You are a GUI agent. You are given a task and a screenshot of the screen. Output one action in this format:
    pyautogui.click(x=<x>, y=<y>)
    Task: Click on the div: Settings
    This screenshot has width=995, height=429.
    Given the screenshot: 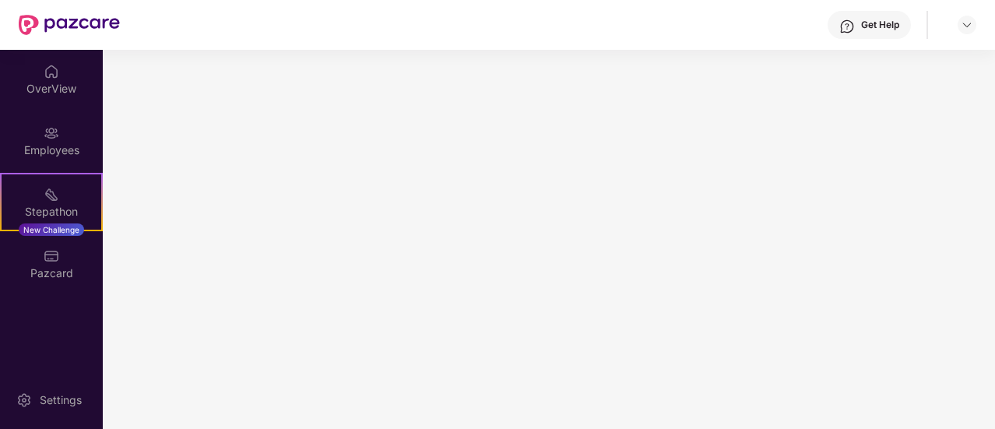 What is the action you would take?
    pyautogui.click(x=61, y=400)
    